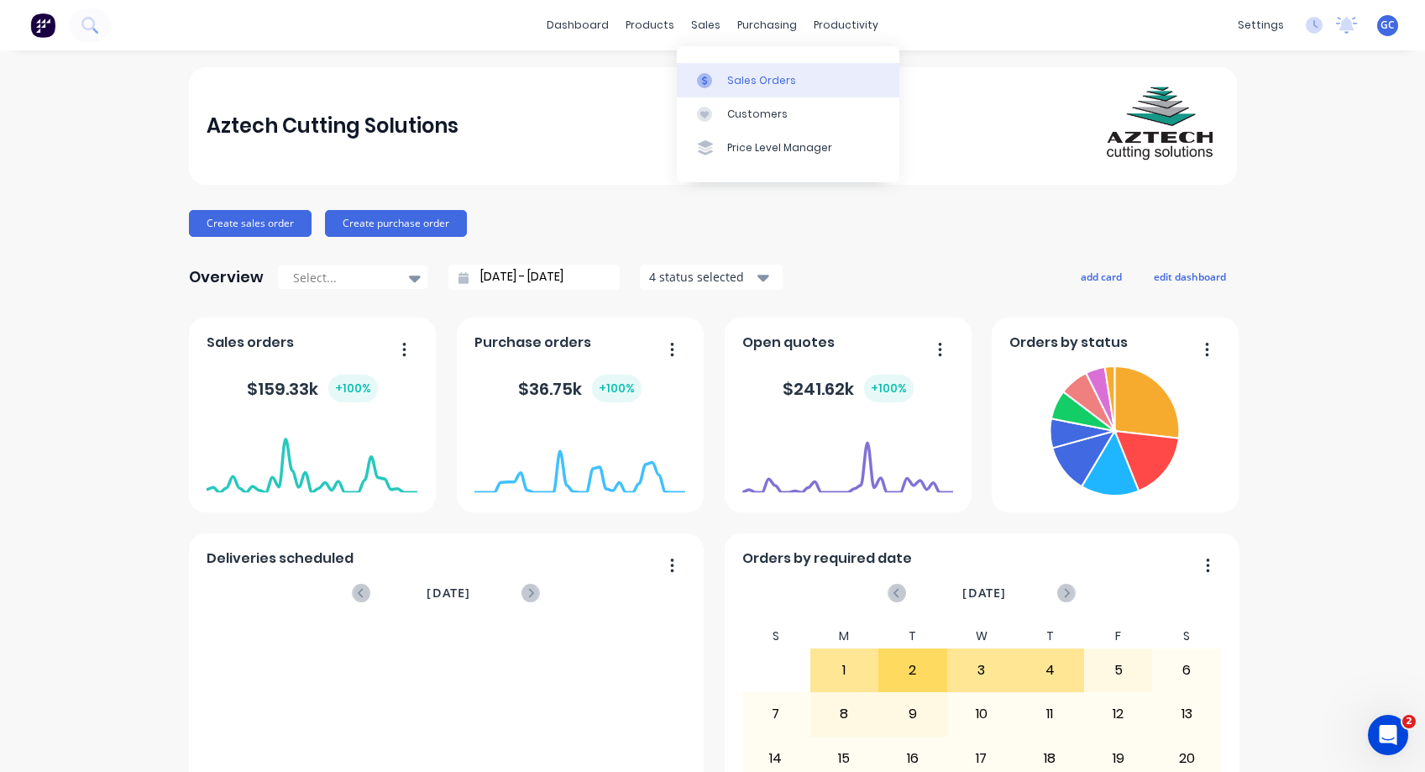 The image size is (1425, 772). What do you see at coordinates (705, 25) in the screenshot?
I see `div: sales` at bounding box center [705, 25].